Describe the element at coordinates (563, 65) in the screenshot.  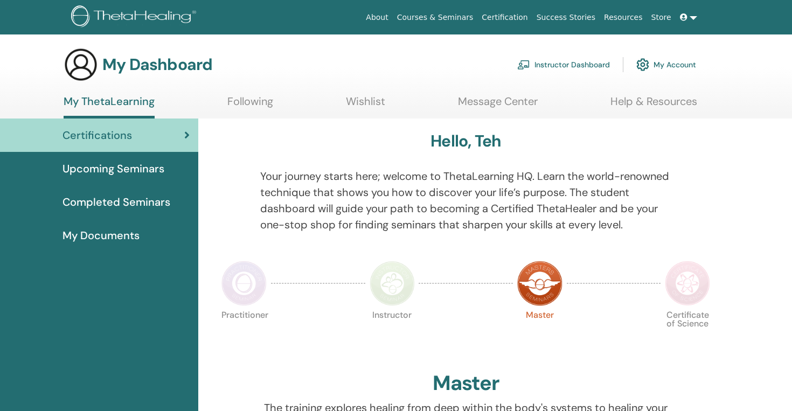
I see `a: Instructor Dashboard` at that location.